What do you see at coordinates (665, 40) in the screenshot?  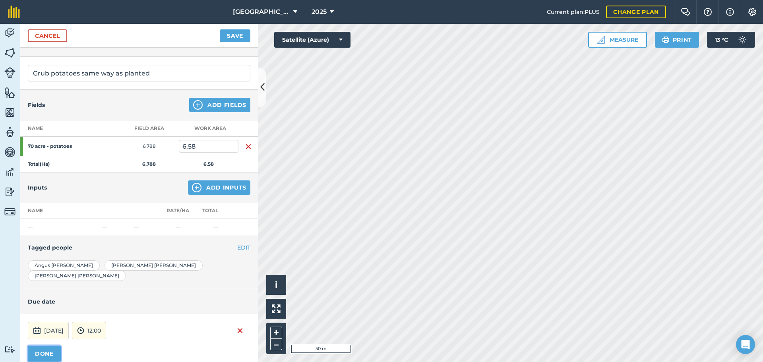 I see `img: svg+xml;base64,PHN2ZyB4bWxucz0iaHR0cDovL3d3dy53My5vcmcvMjAwMC9zdmciIHdpZHRoPSIxOSIgaGVpZ2h0PSIyNC...` at bounding box center [665, 40].